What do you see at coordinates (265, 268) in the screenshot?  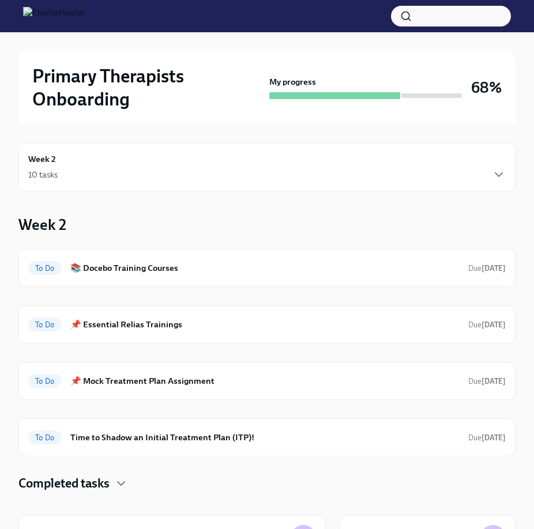 I see `h6: 📚 Docebo Training Courses` at bounding box center [265, 268].